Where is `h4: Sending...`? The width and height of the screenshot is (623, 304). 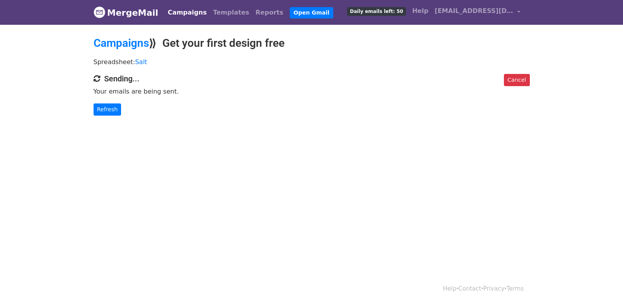 h4: Sending... is located at coordinates (312, 79).